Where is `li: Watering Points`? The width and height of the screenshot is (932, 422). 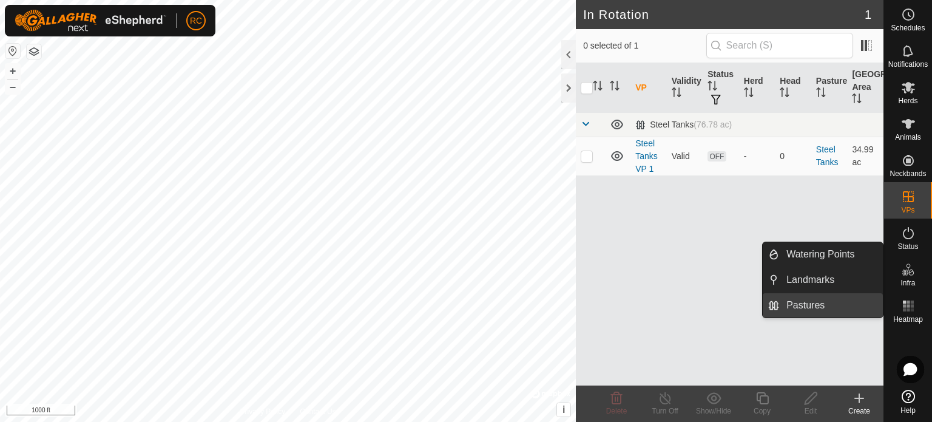
li: Watering Points is located at coordinates (823, 254).